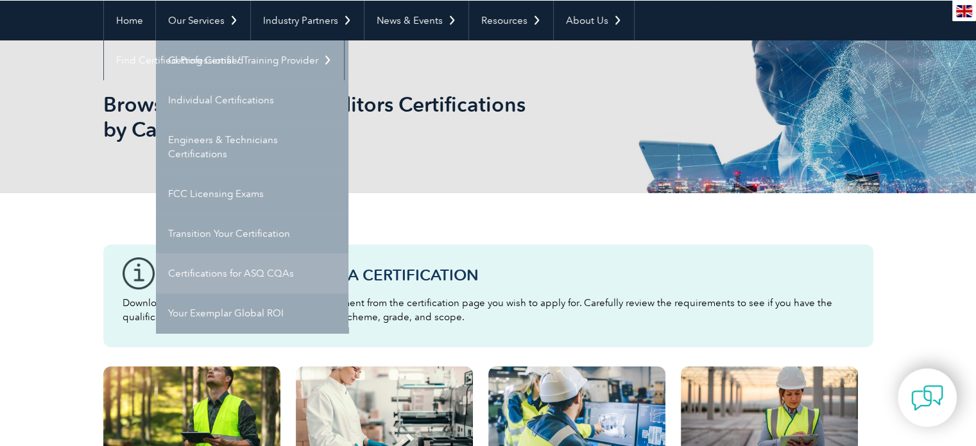 Image resolution: width=976 pixels, height=446 pixels. I want to click on a: Industry Partners, so click(307, 21).